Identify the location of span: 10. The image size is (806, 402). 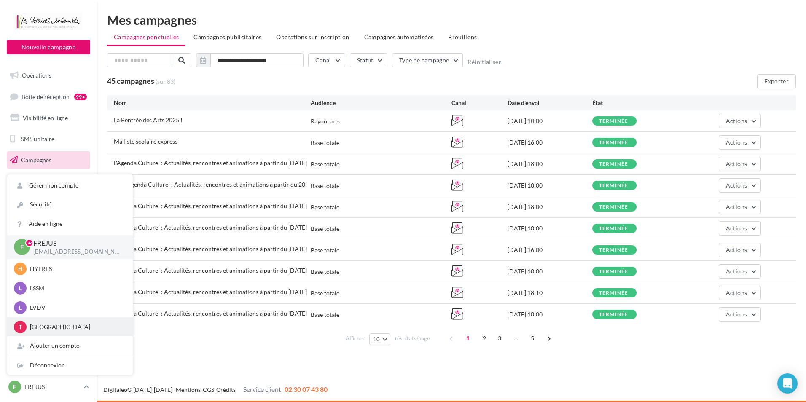
(376, 339).